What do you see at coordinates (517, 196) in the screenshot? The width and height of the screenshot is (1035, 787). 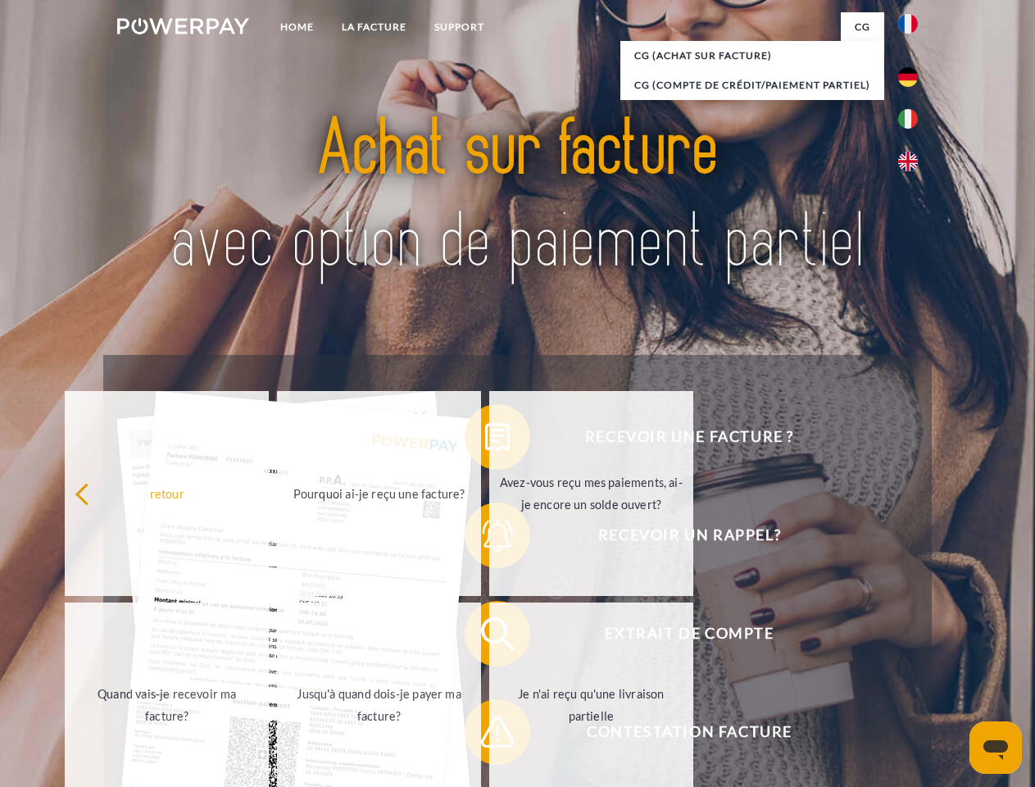 I see `img: title-powerpay_fr.svg` at bounding box center [517, 196].